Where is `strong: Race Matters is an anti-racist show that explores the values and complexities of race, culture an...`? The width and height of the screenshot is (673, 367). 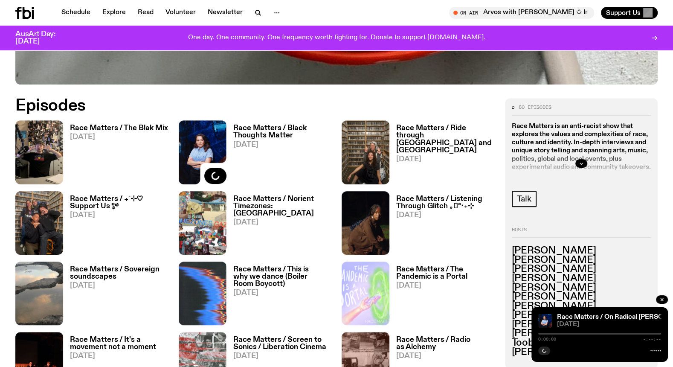 strong: Race Matters is an anti-racist show that explores the values and complexities of race, culture an... is located at coordinates (581, 147).